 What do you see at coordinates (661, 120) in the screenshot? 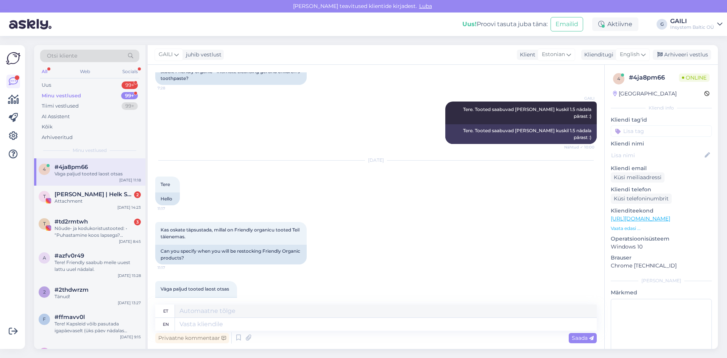
I see `p: Kliendi tag'id` at bounding box center [661, 120].